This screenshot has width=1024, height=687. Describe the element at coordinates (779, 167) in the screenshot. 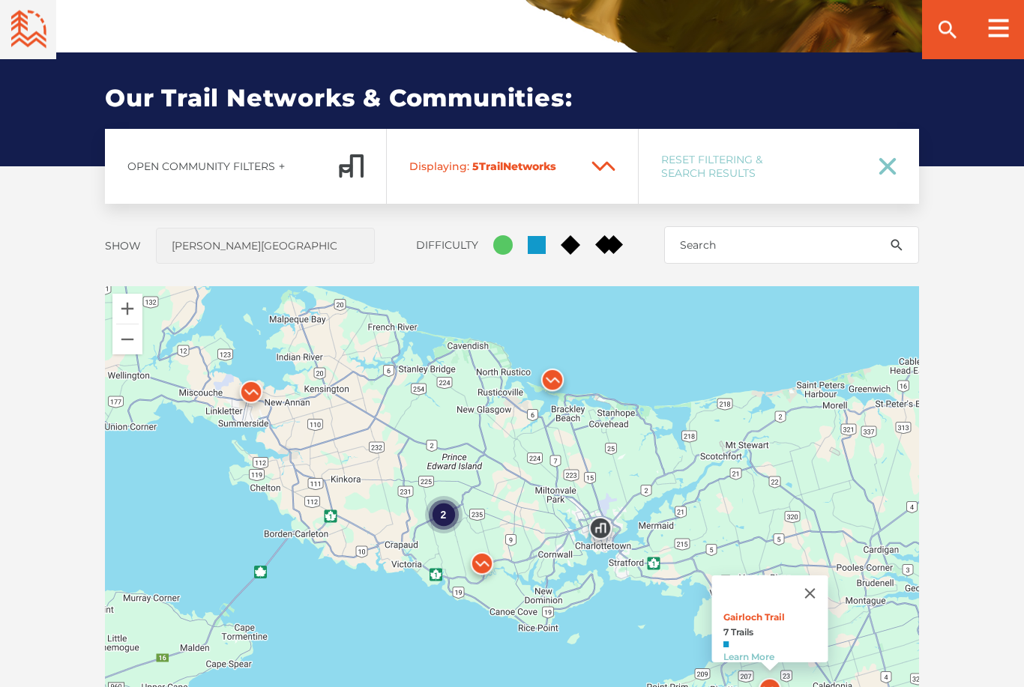

I see `a: Reset Filtering & Search Results` at that location.